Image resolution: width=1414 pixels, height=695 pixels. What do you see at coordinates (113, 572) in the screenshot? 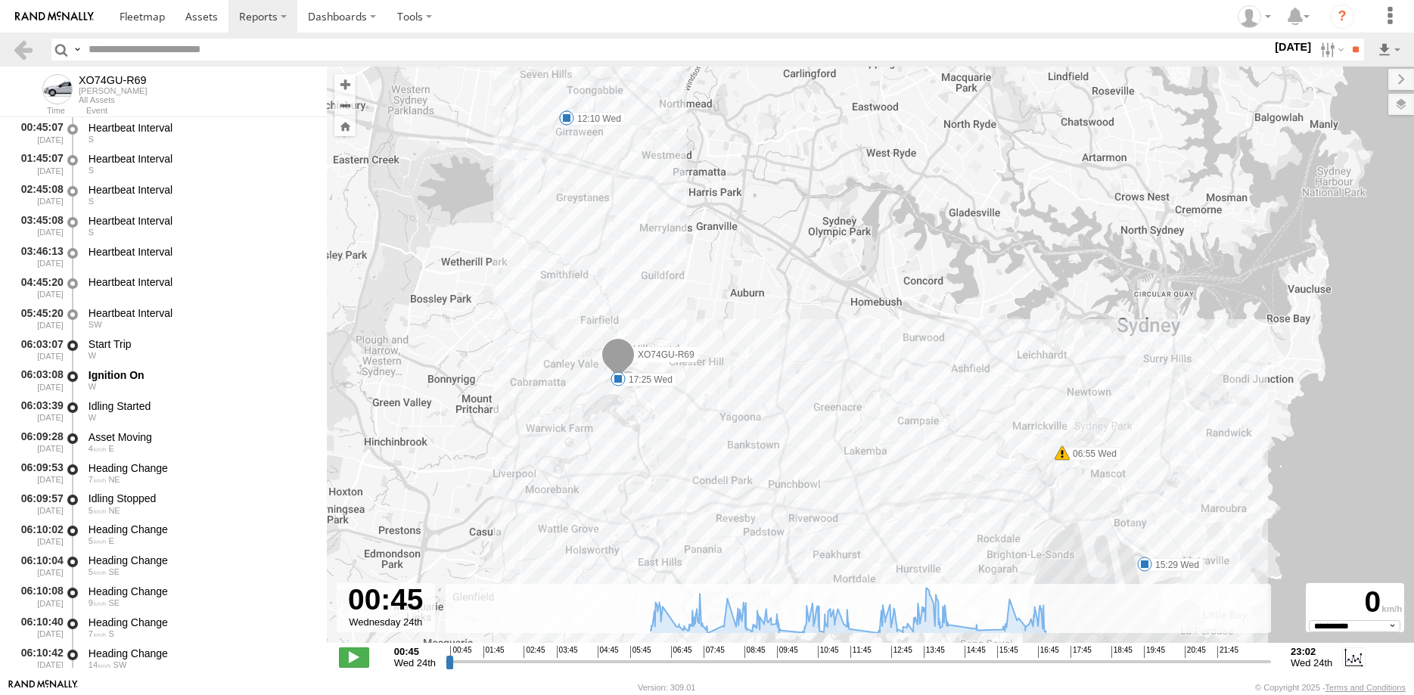
I see `span: Heading: 120` at bounding box center [113, 572].